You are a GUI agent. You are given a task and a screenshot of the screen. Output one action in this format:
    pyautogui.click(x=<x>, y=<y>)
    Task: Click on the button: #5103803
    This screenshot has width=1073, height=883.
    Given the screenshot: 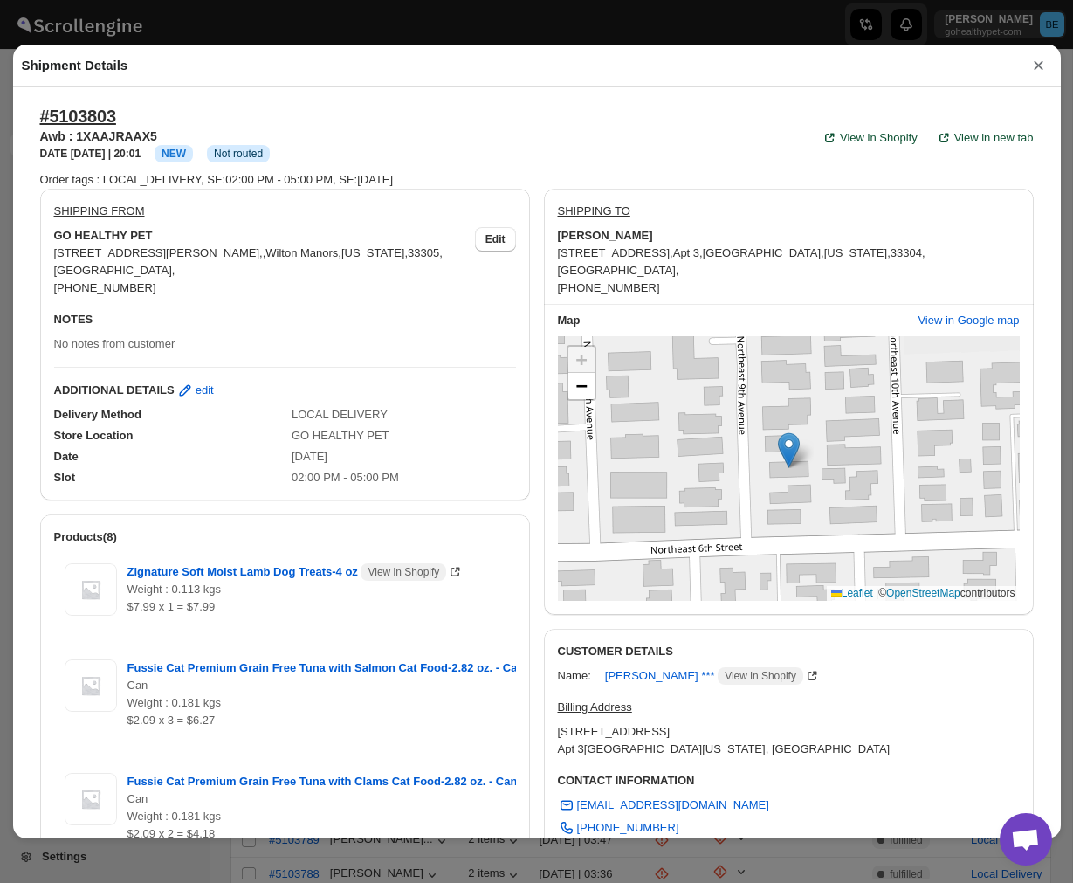 What is the action you would take?
    pyautogui.click(x=78, y=116)
    